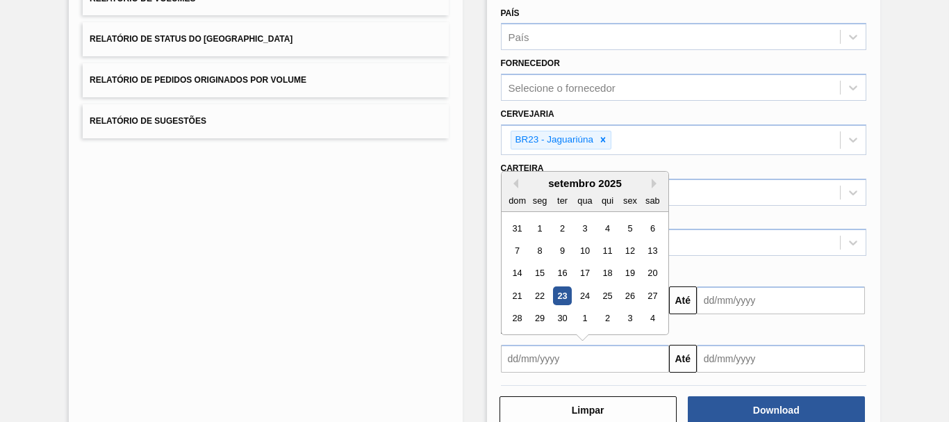 The width and height of the screenshot is (949, 422). Describe the element at coordinates (517, 250) in the screenshot. I see `div: Choose domingo, 7 de setembro de 2025` at that location.